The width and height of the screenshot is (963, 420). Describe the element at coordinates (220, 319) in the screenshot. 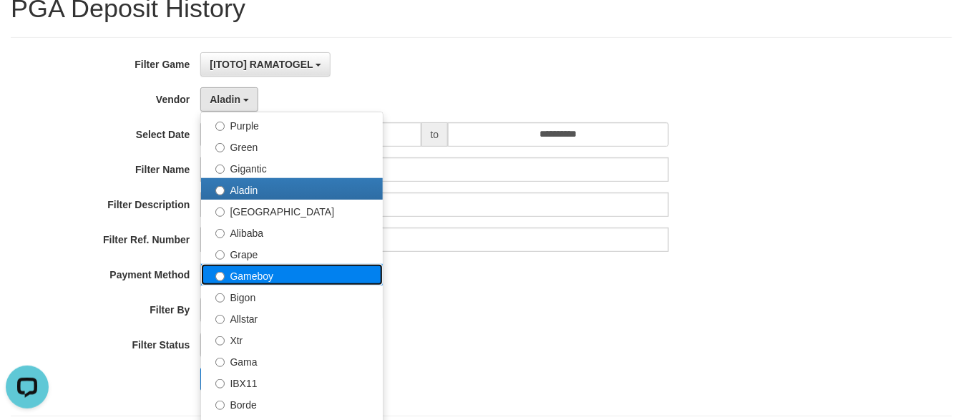

I see `input: Allstar` at that location.